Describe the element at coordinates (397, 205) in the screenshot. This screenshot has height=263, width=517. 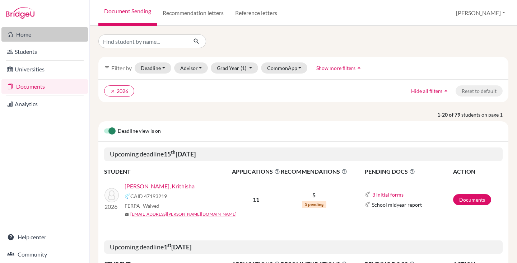
I see `span: School midyear report` at that location.